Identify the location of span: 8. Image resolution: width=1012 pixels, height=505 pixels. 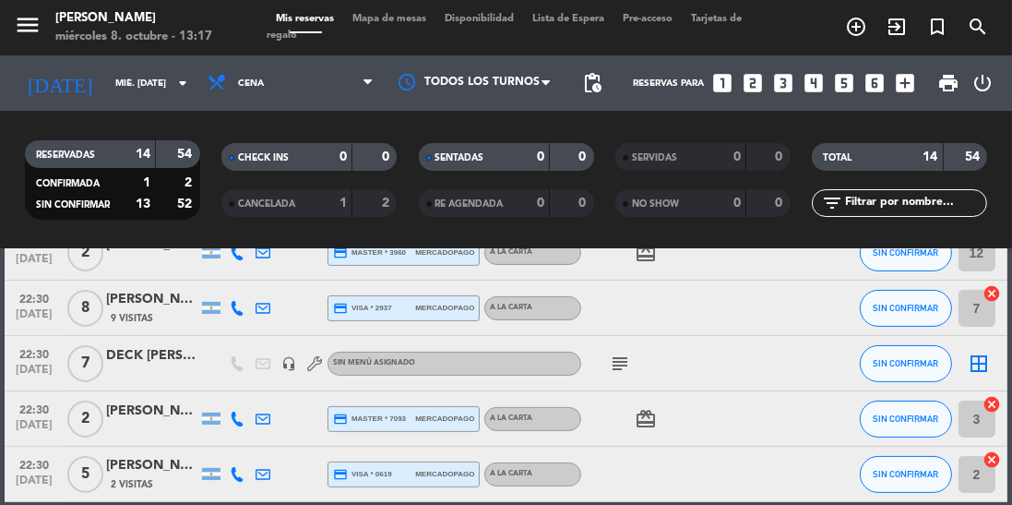
(85, 308).